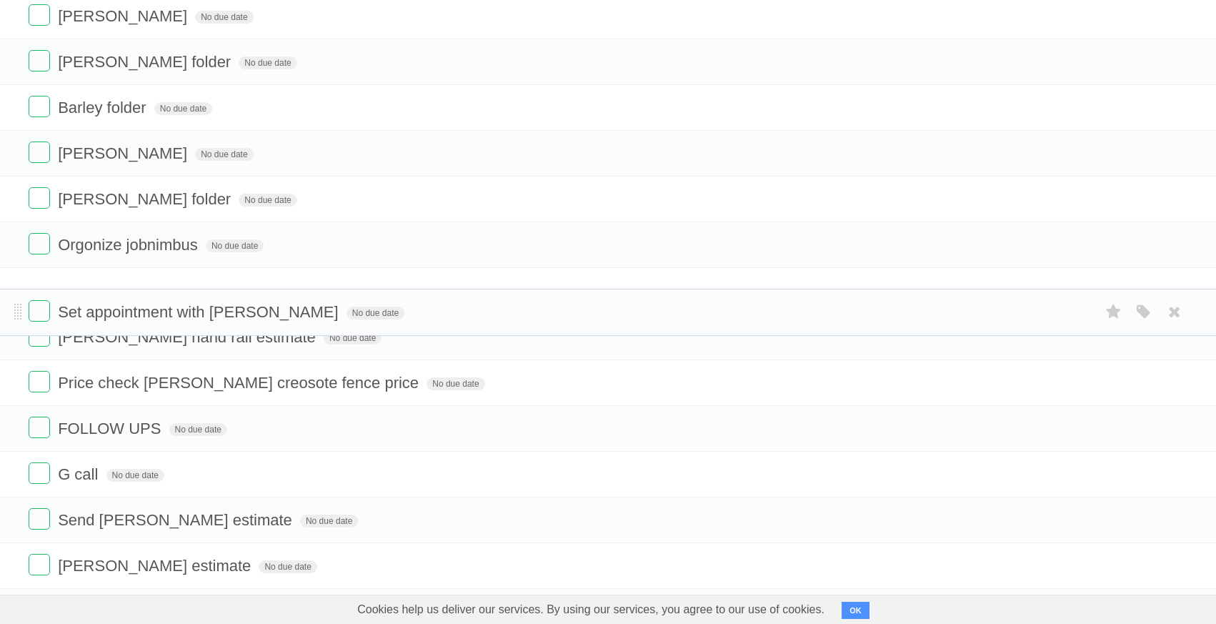 The height and width of the screenshot is (624, 1216). I want to click on span: G call, so click(79, 474).